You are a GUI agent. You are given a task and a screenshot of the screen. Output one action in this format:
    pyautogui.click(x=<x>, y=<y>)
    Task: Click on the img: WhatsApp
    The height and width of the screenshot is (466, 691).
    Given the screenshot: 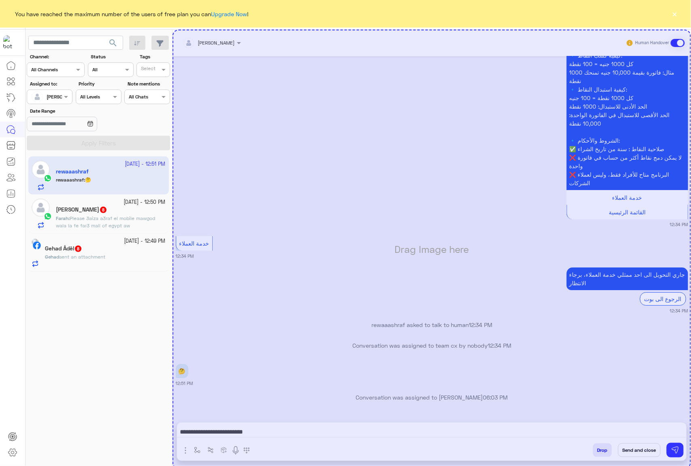 What is the action you would take?
    pyautogui.click(x=48, y=216)
    